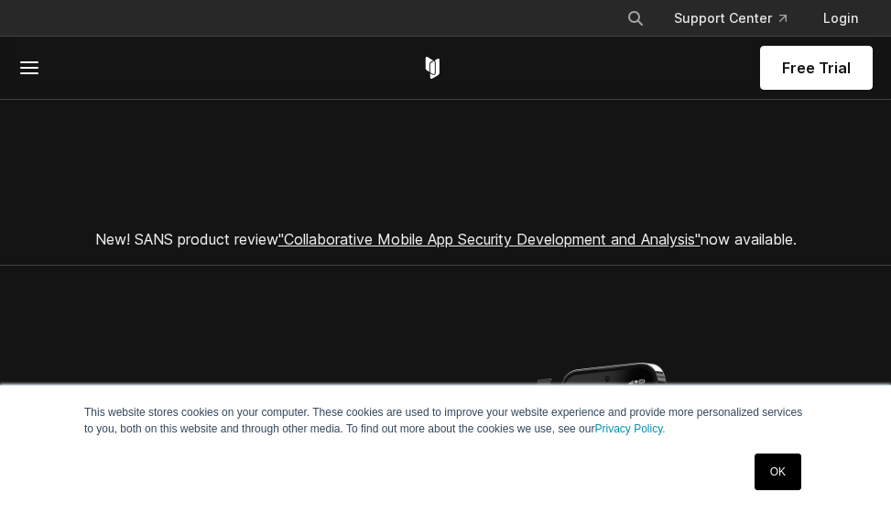 This screenshot has width=891, height=514. Describe the element at coordinates (840, 18) in the screenshot. I see `a: Login` at that location.